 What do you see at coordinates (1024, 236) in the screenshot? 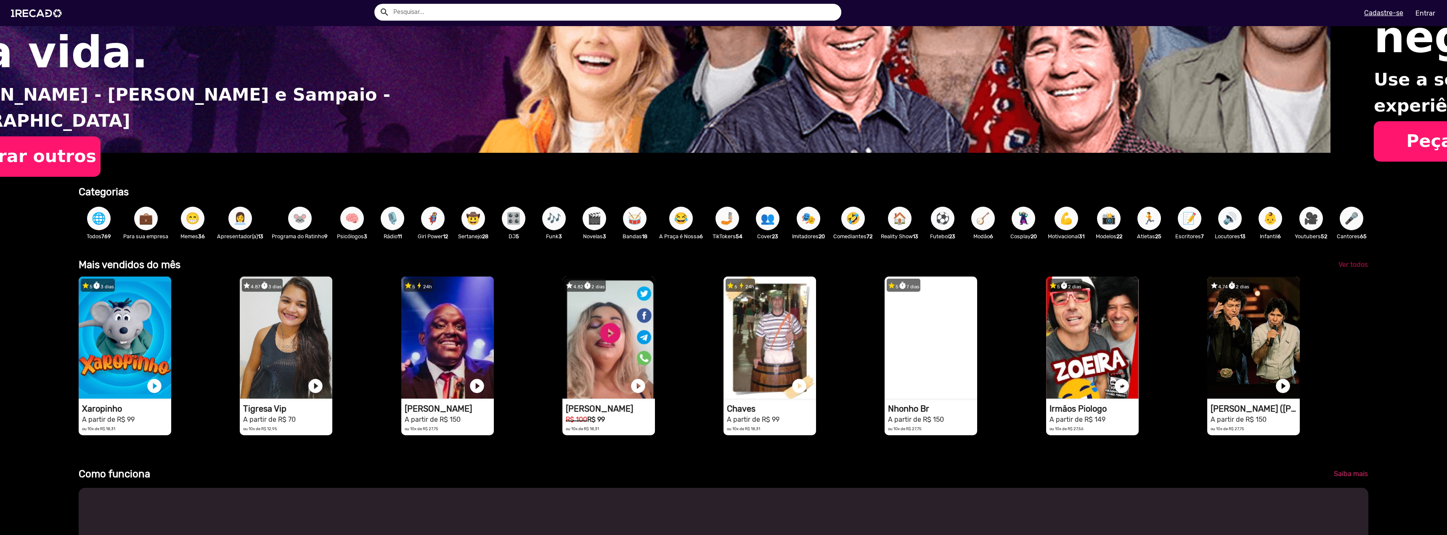
I see `p: Cosplay` at bounding box center [1024, 236].